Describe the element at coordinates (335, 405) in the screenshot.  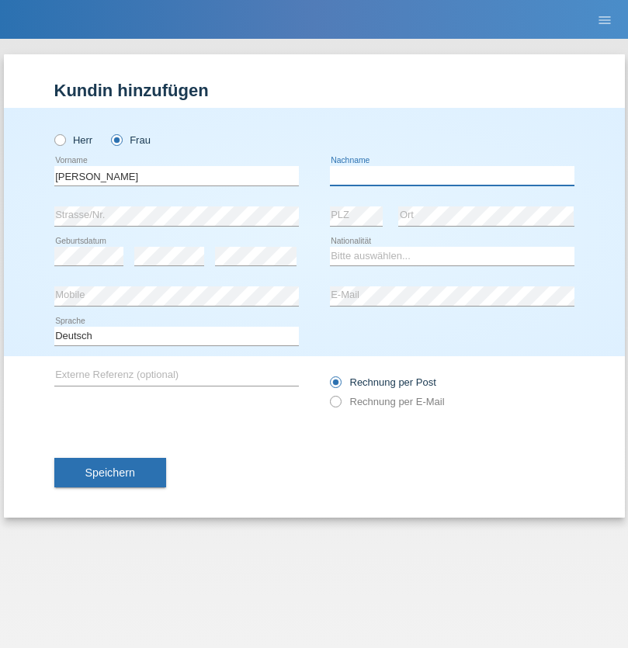
I see `input: Rechnung per E-Mail` at that location.